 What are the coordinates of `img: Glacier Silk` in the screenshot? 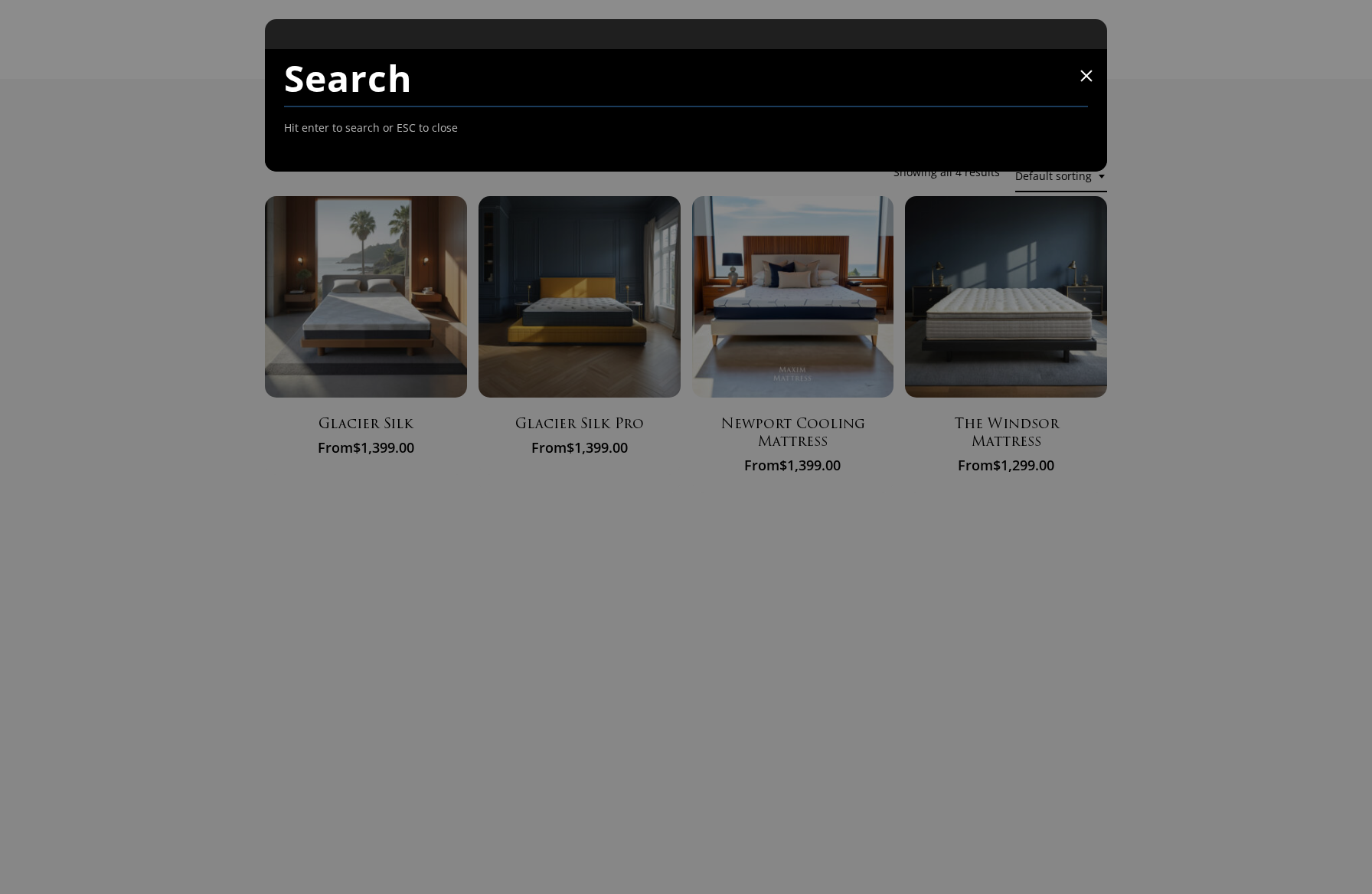 It's located at (366, 297).